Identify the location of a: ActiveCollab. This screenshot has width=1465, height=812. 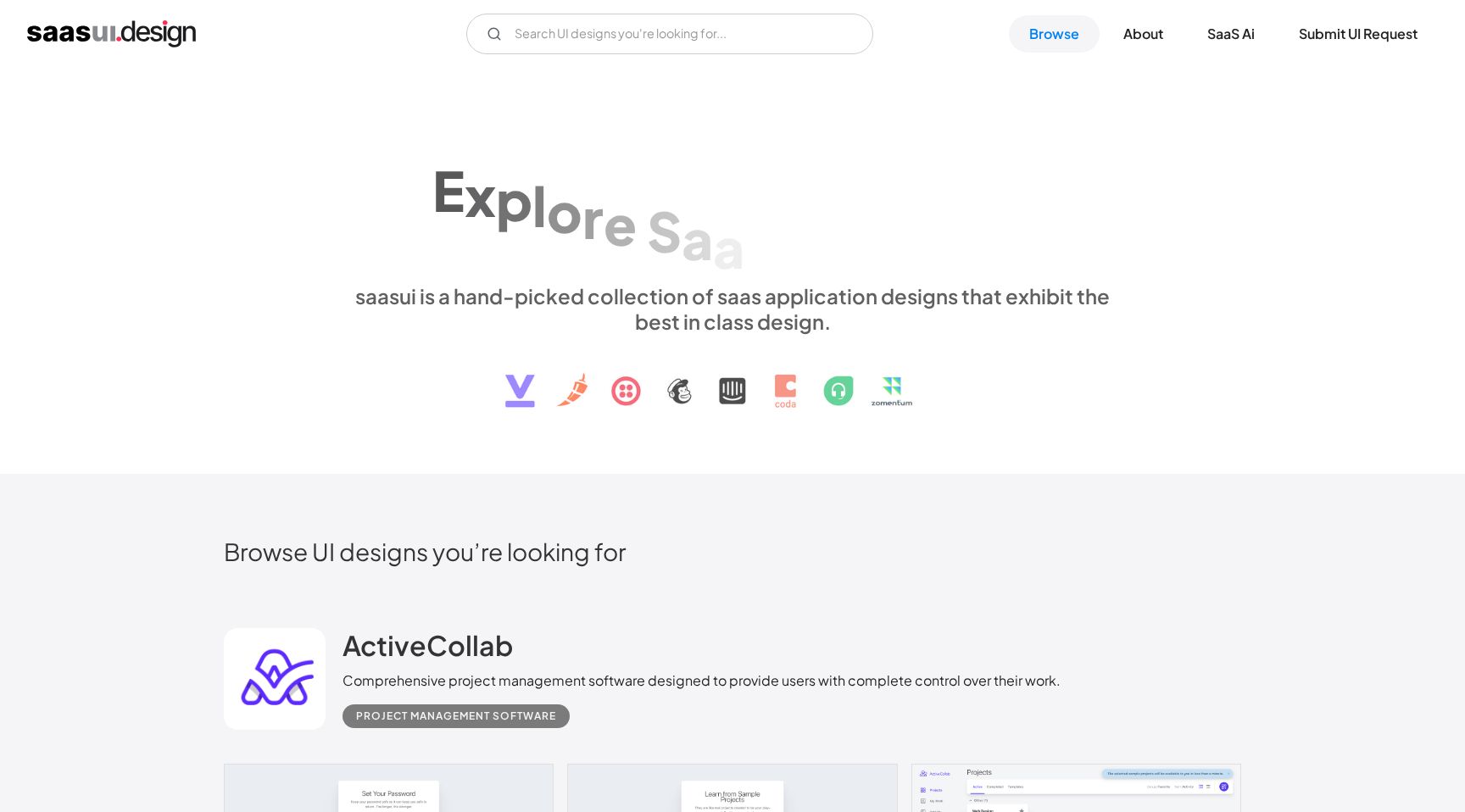
(428, 650).